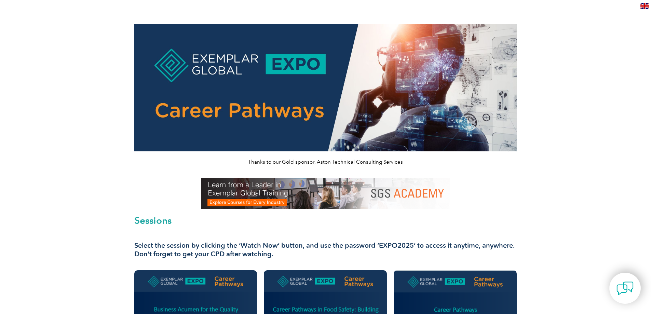  I want to click on h2: Sessions, so click(325, 220).